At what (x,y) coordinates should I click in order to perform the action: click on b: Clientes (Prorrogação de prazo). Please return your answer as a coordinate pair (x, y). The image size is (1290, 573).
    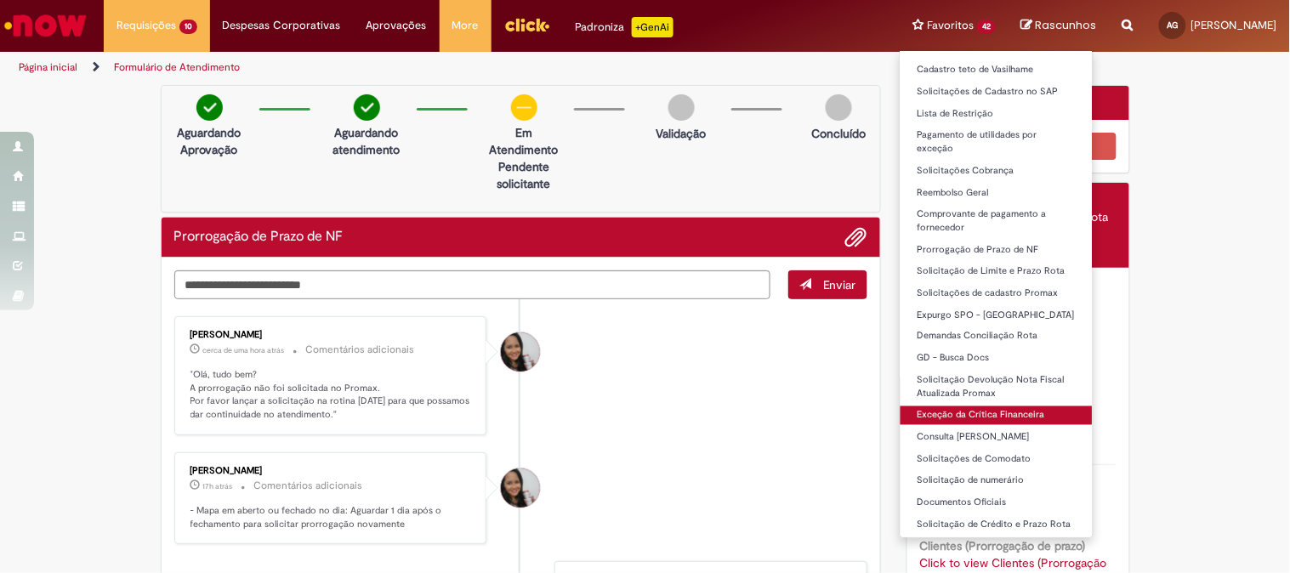
    Looking at the image, I should click on (1002, 546).